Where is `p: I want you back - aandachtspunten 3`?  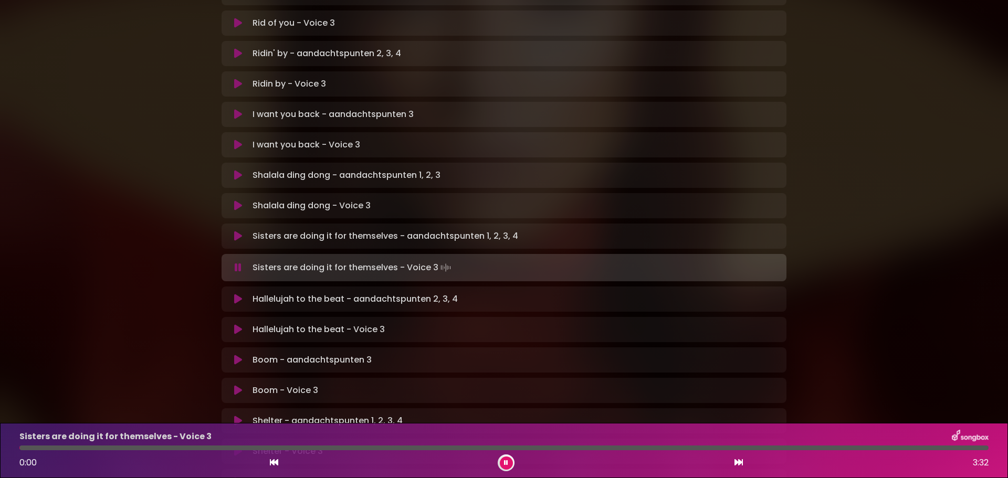 p: I want you back - aandachtspunten 3 is located at coordinates (333, 114).